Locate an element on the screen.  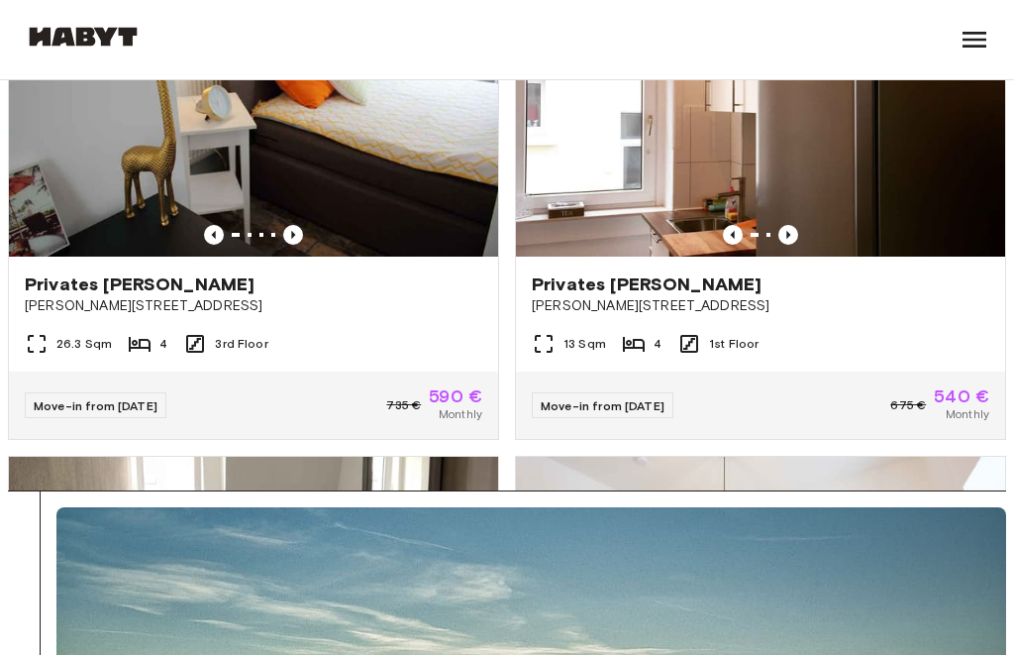
span: 540 € is located at coordinates (962, 397).